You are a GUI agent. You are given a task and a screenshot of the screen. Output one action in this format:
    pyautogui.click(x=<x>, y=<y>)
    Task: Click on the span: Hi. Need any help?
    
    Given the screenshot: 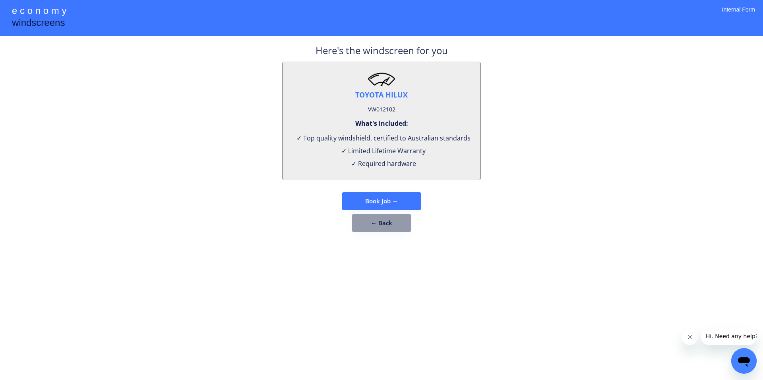 What is the action you would take?
    pyautogui.click(x=31, y=9)
    